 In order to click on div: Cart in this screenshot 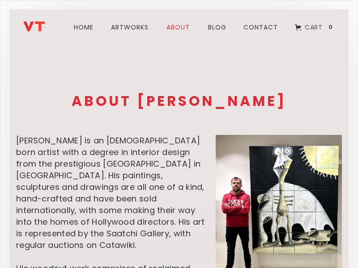, I will do `click(313, 27)`.